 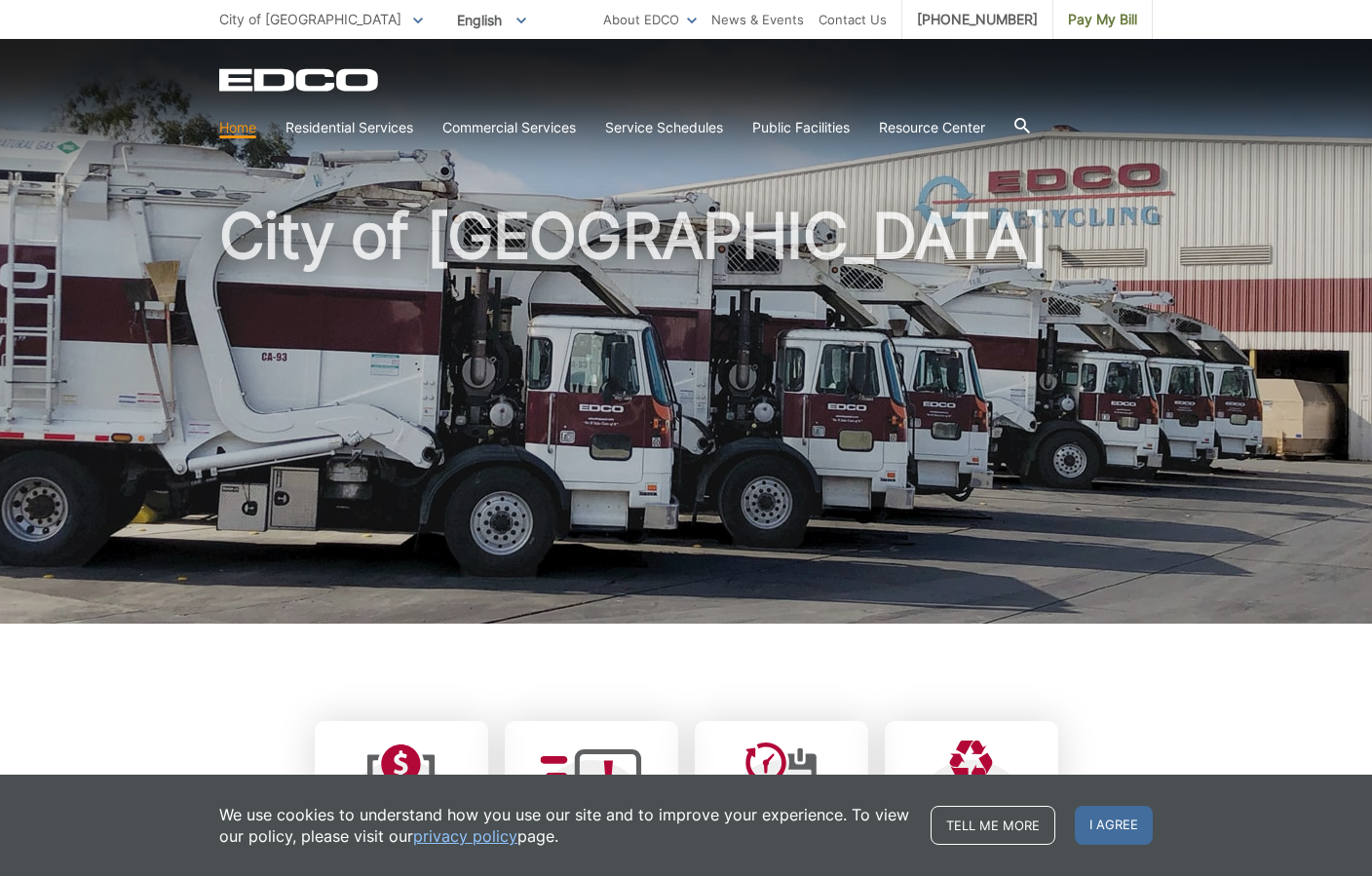 What do you see at coordinates (465, 835) in the screenshot?
I see `a: privacy policy` at bounding box center [465, 835].